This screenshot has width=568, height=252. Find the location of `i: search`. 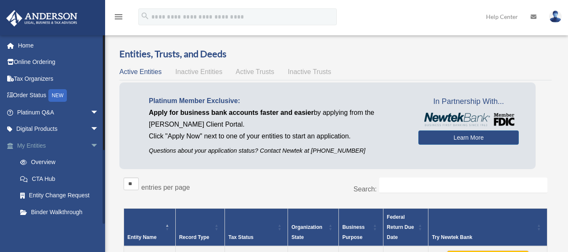

i: search is located at coordinates (145, 16).